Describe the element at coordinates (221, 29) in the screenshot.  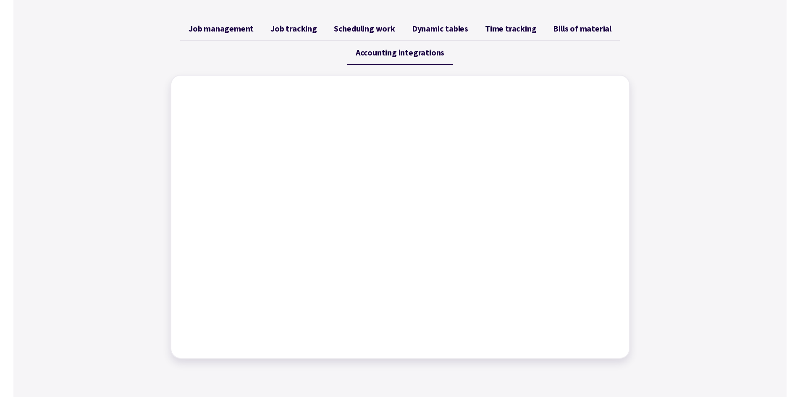
I see `span: Job management` at that location.